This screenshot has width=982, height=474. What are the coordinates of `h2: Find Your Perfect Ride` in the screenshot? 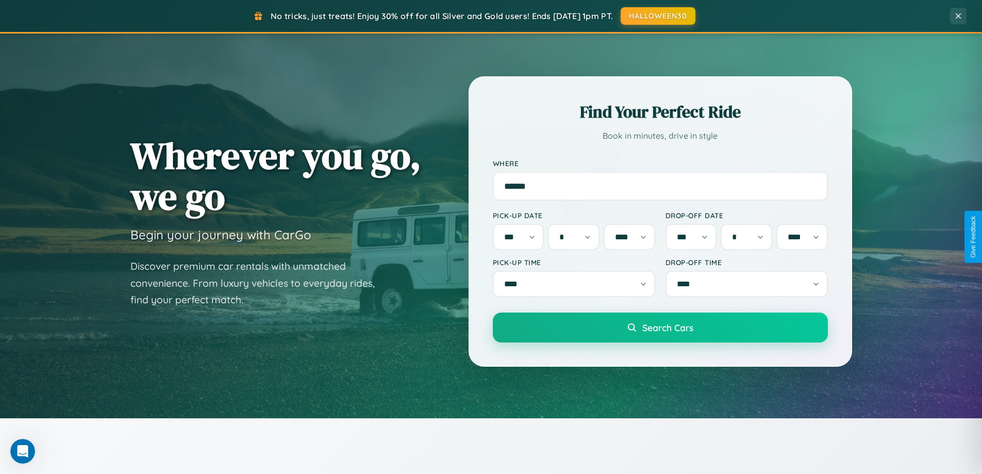 It's located at (660, 112).